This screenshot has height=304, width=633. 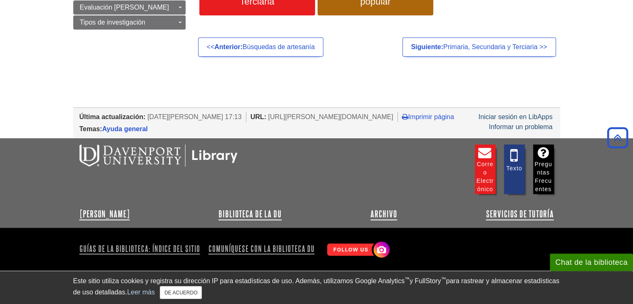 I want to click on font: Última actualización:, so click(x=112, y=117).